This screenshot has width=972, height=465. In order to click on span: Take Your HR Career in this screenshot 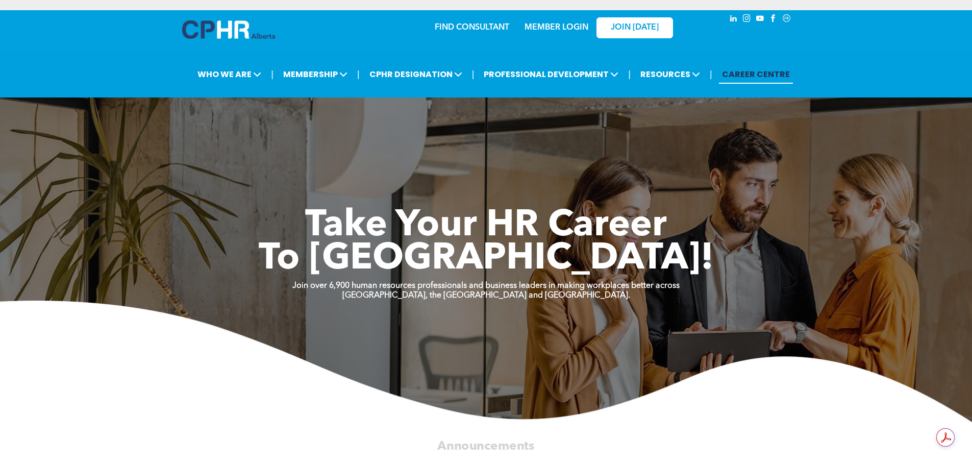, I will do `click(486, 226)`.